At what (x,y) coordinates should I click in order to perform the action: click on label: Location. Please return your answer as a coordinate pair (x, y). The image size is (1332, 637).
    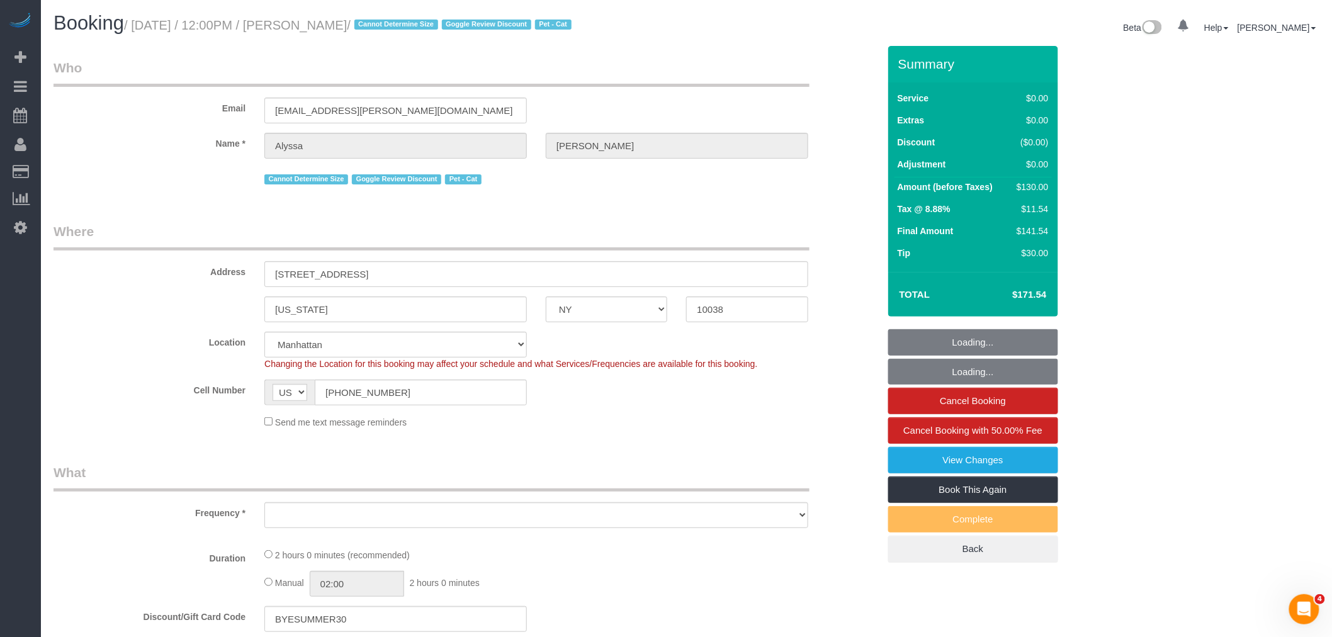
    Looking at the image, I should click on (149, 340).